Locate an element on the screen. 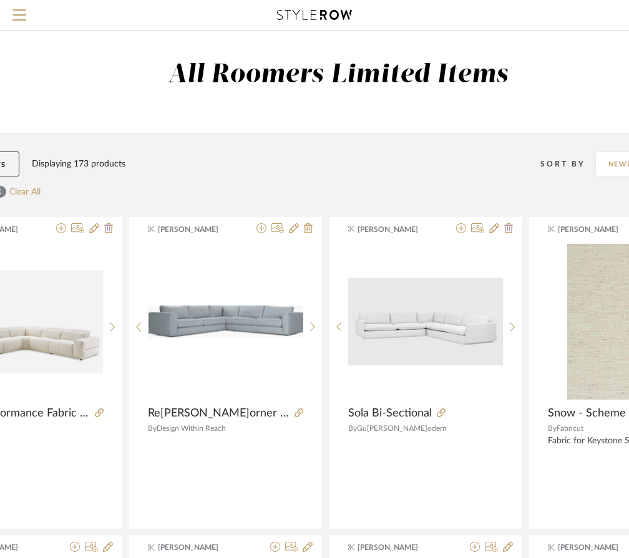 Image resolution: width=629 pixels, height=558 pixels. img: Reid Corner Sectional is located at coordinates (226, 322).